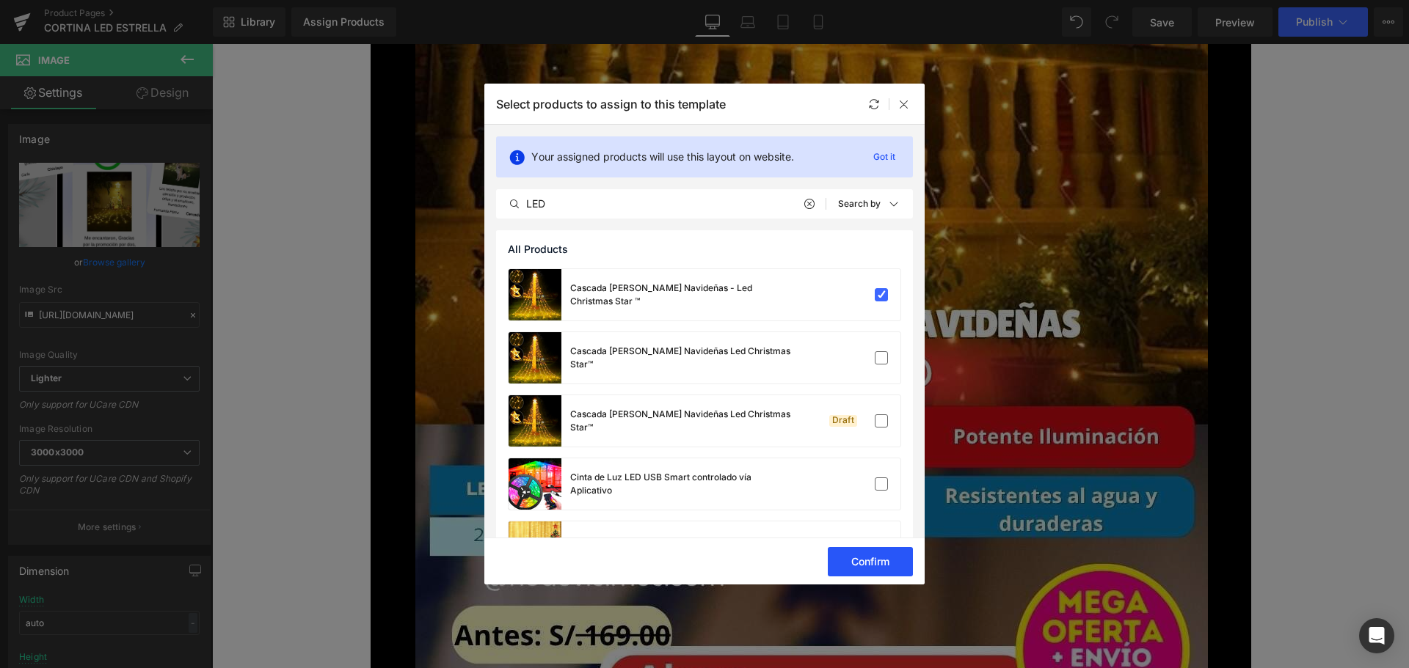 This screenshot has height=668, width=1409. Describe the element at coordinates (610, 104) in the screenshot. I see `p: Select products to assign to this template` at that location.